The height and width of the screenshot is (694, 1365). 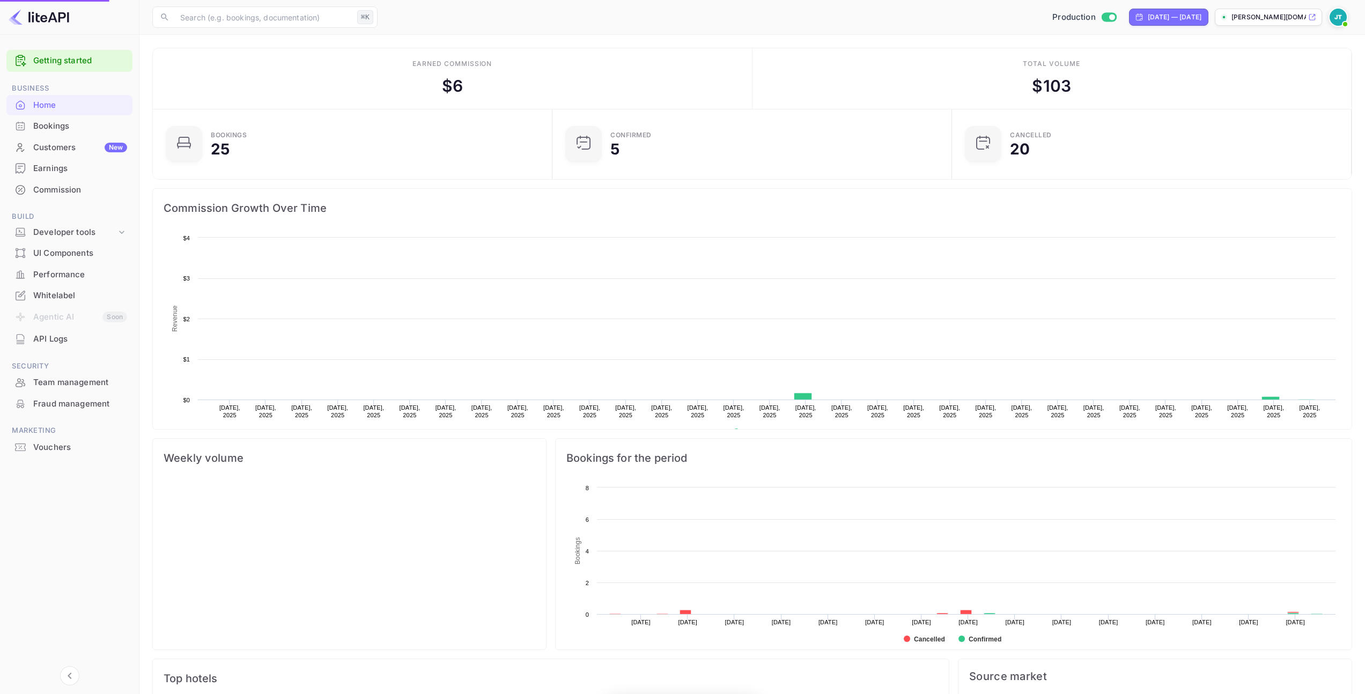 I want to click on div: Switch to Sandbox mode, so click(x=1084, y=17).